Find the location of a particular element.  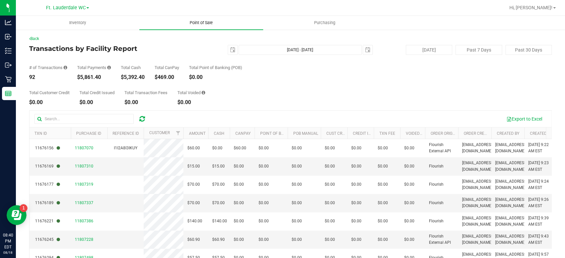

a: Created At is located at coordinates (540, 134).